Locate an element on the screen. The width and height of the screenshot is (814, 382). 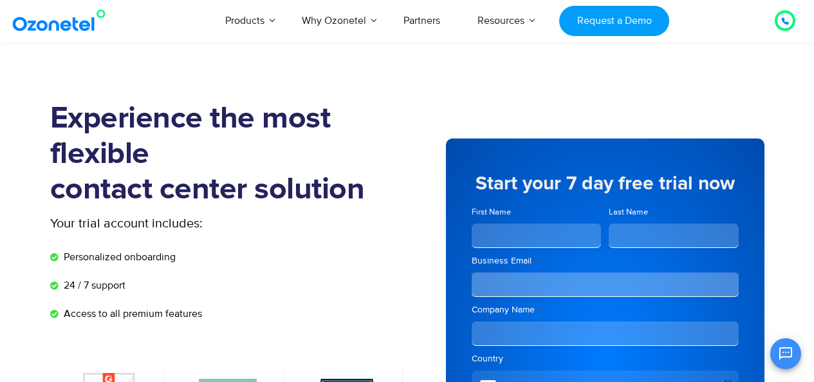
span: Access to all premium features is located at coordinates (131, 314).